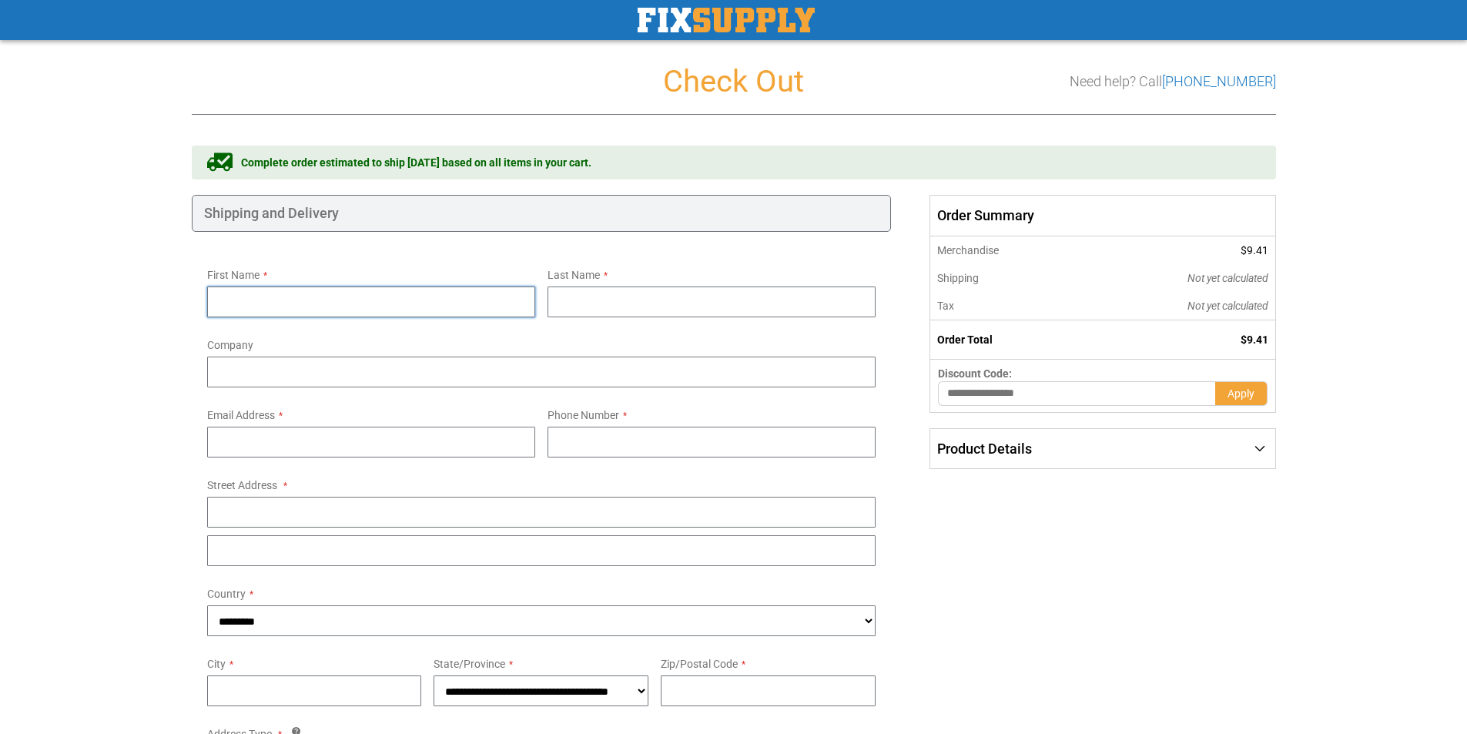 The height and width of the screenshot is (734, 1467). What do you see at coordinates (726, 20) in the screenshot?
I see `img: Fix Industrial Supply` at bounding box center [726, 20].